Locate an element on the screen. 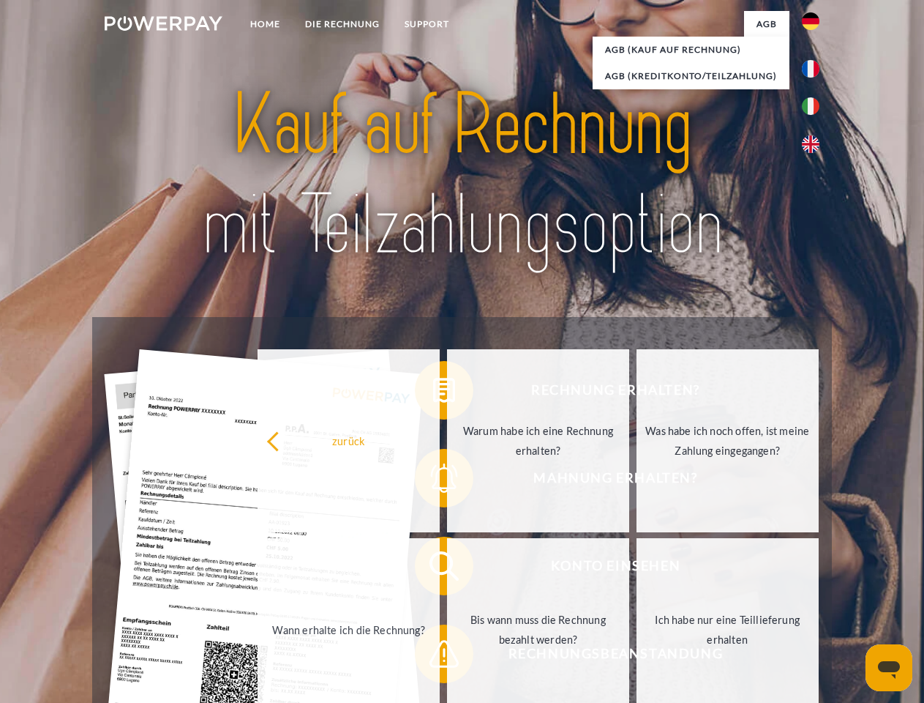  img: en is located at coordinates (811, 144).